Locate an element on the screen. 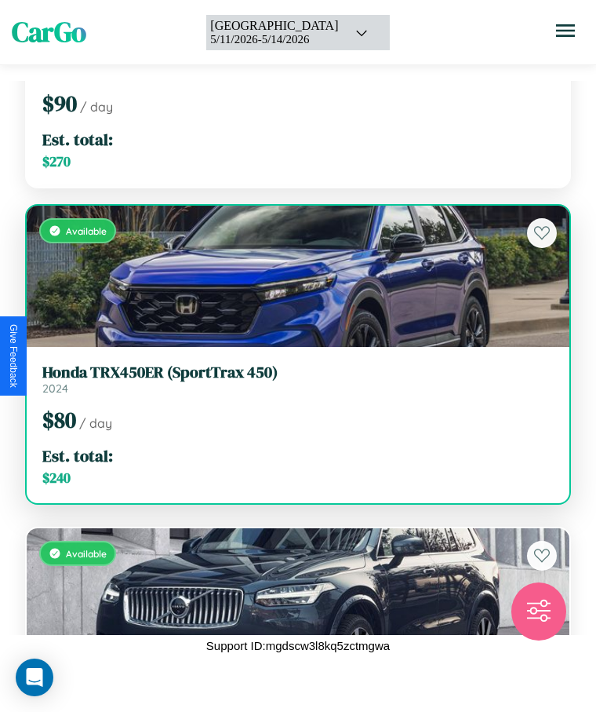 The width and height of the screenshot is (596, 712). p: Support ID: mgdscw3l8kq5zctmgwa is located at coordinates (298, 645).